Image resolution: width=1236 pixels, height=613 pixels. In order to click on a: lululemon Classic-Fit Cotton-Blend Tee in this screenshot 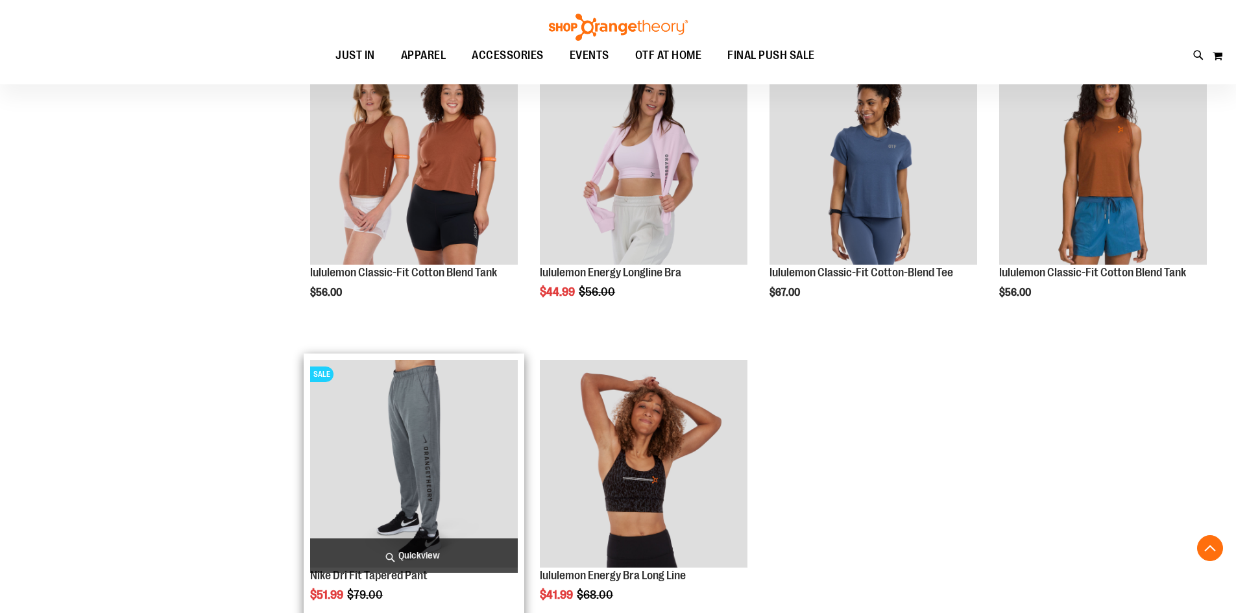, I will do `click(861, 272)`.